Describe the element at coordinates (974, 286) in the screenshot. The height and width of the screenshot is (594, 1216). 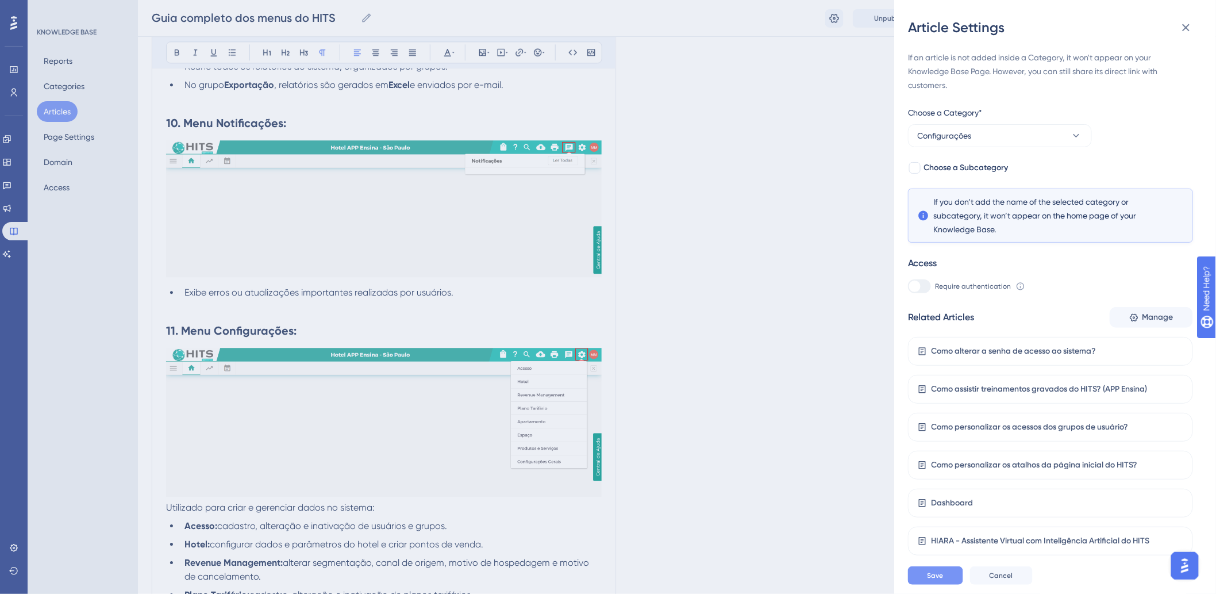
I see `span: Require authentication` at that location.